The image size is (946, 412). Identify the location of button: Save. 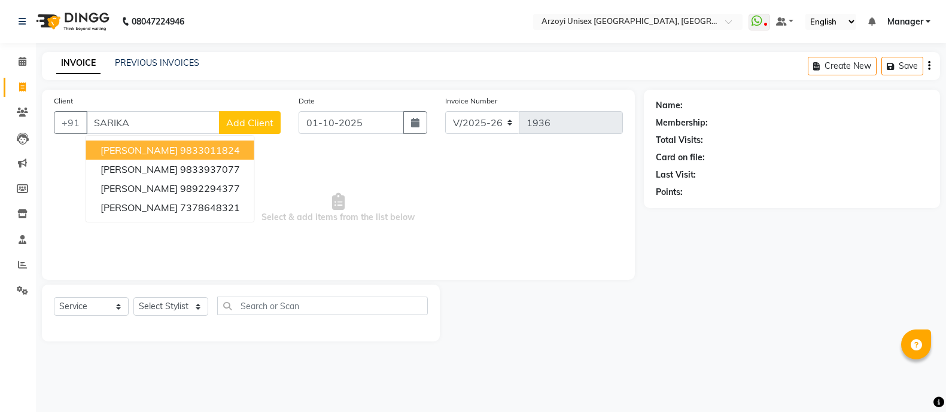
(902, 66).